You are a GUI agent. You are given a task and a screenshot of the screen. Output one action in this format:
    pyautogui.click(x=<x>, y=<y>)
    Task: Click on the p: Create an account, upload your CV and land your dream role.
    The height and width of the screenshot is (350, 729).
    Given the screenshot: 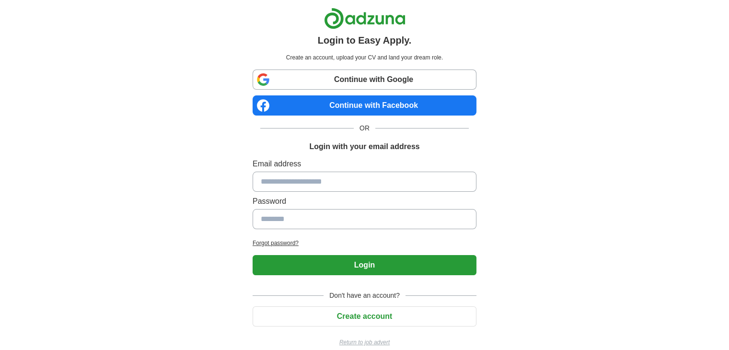 What is the action you would take?
    pyautogui.click(x=364, y=58)
    